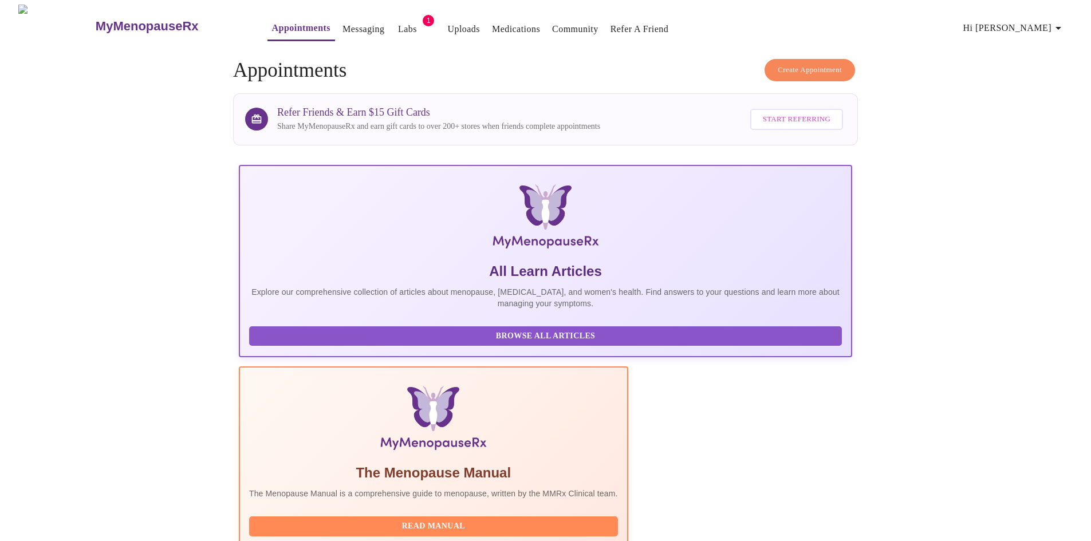 The width and height of the screenshot is (1091, 541). I want to click on button: Uploads, so click(463, 29).